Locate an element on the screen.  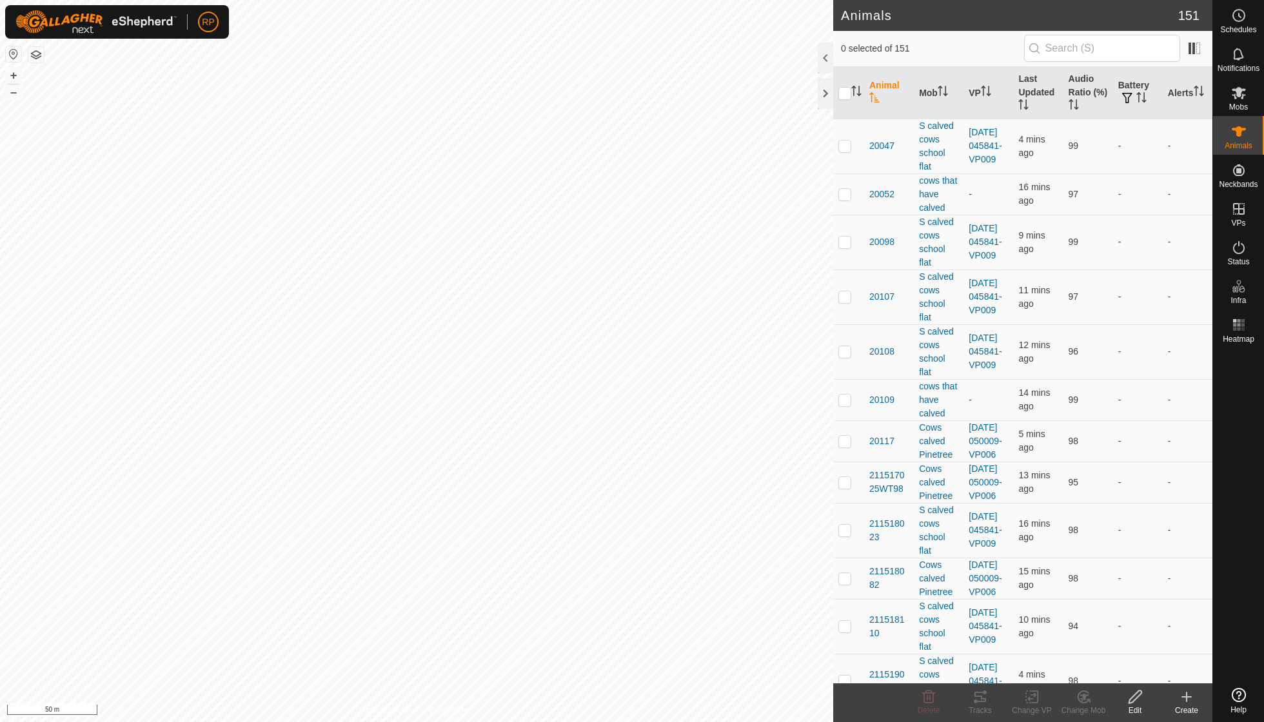
div: Edit is located at coordinates (1135, 710).